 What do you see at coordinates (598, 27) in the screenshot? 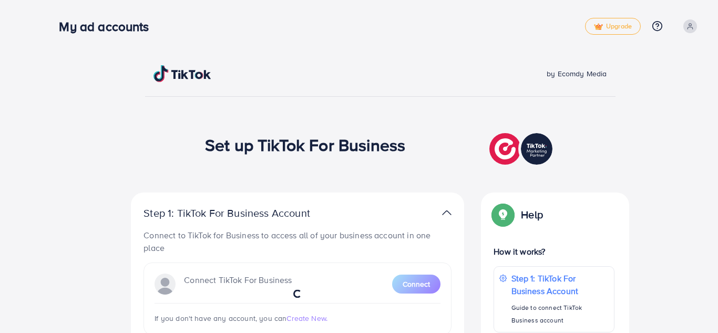
I see `img: tick` at bounding box center [598, 27].